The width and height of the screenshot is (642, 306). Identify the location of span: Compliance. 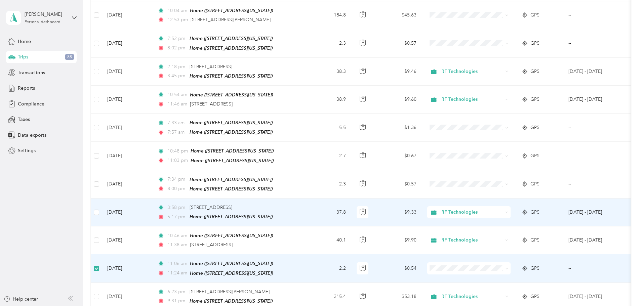
(31, 104).